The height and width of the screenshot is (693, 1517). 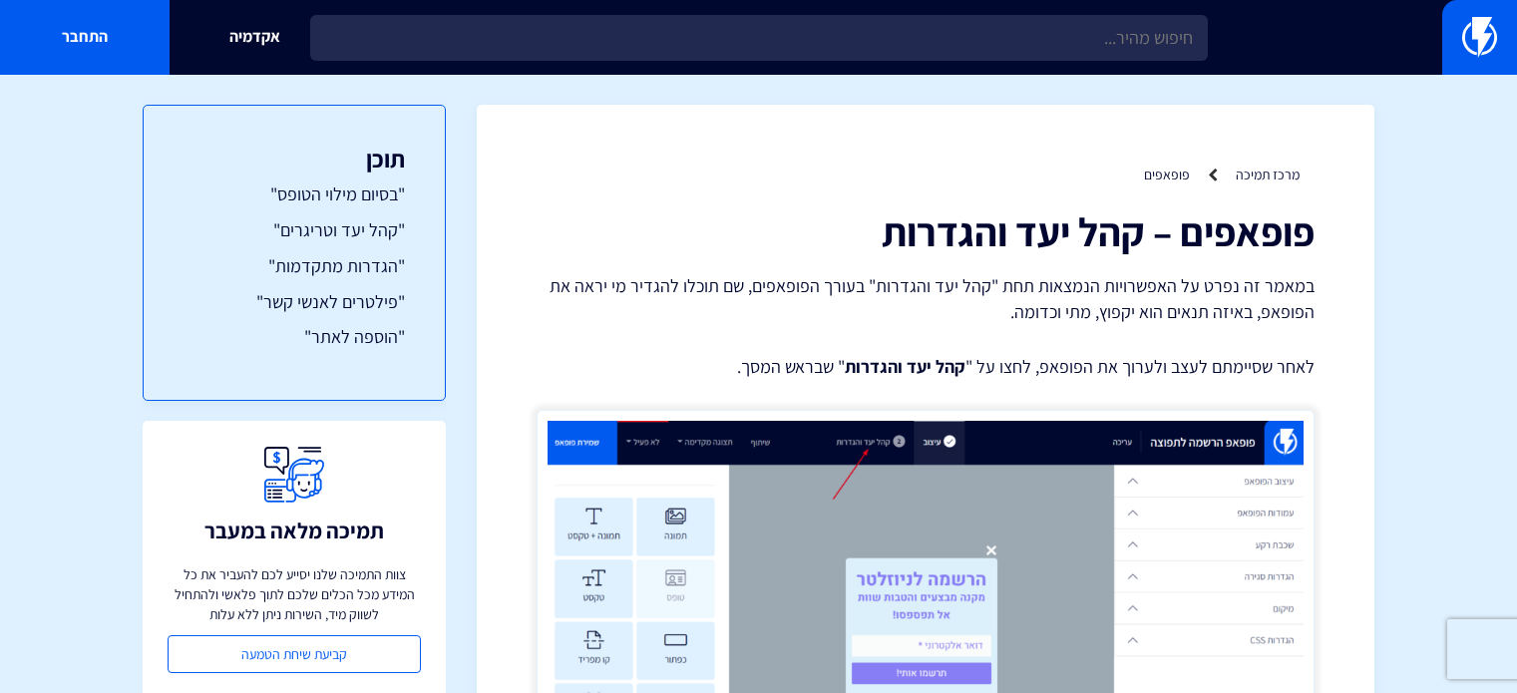 What do you see at coordinates (294, 337) in the screenshot?
I see `a: "הוספה לאתר"` at bounding box center [294, 337].